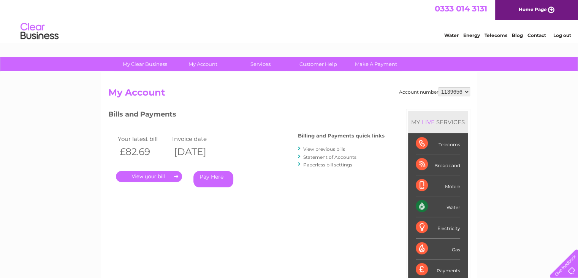 The height and width of the screenshot is (278, 578). Describe the element at coordinates (496, 35) in the screenshot. I see `a: Telecoms` at that location.